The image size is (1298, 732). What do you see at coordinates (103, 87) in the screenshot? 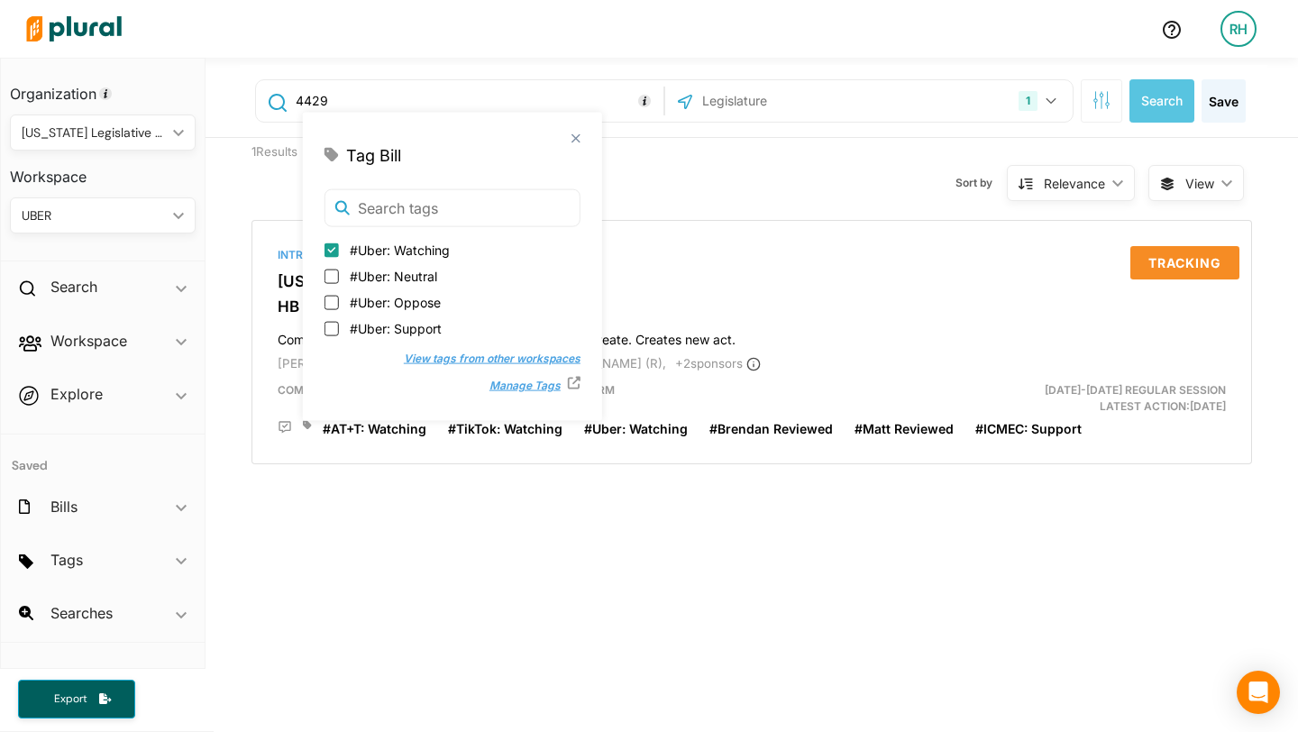
I see `h3: Organization` at bounding box center [103, 87].